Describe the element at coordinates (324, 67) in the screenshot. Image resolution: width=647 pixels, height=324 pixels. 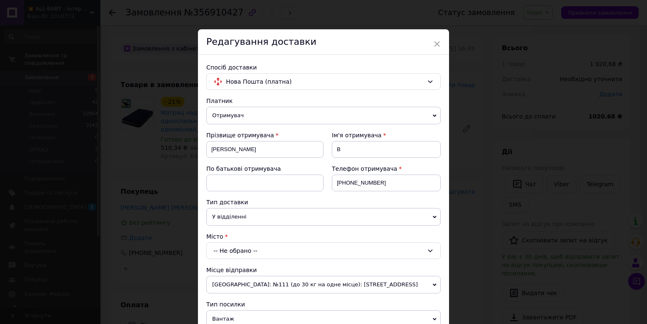
I see `div: Спосіб доставки` at that location.